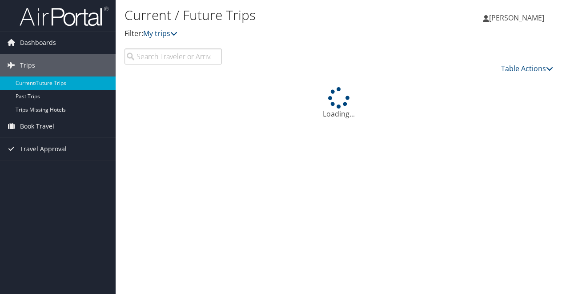 This screenshot has height=294, width=562. I want to click on h1: Current / Future Trips, so click(267, 15).